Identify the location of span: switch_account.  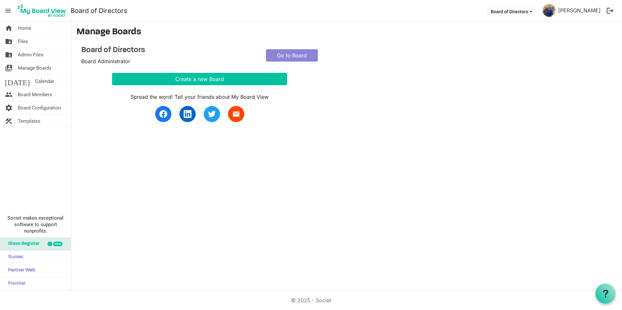
(9, 68).